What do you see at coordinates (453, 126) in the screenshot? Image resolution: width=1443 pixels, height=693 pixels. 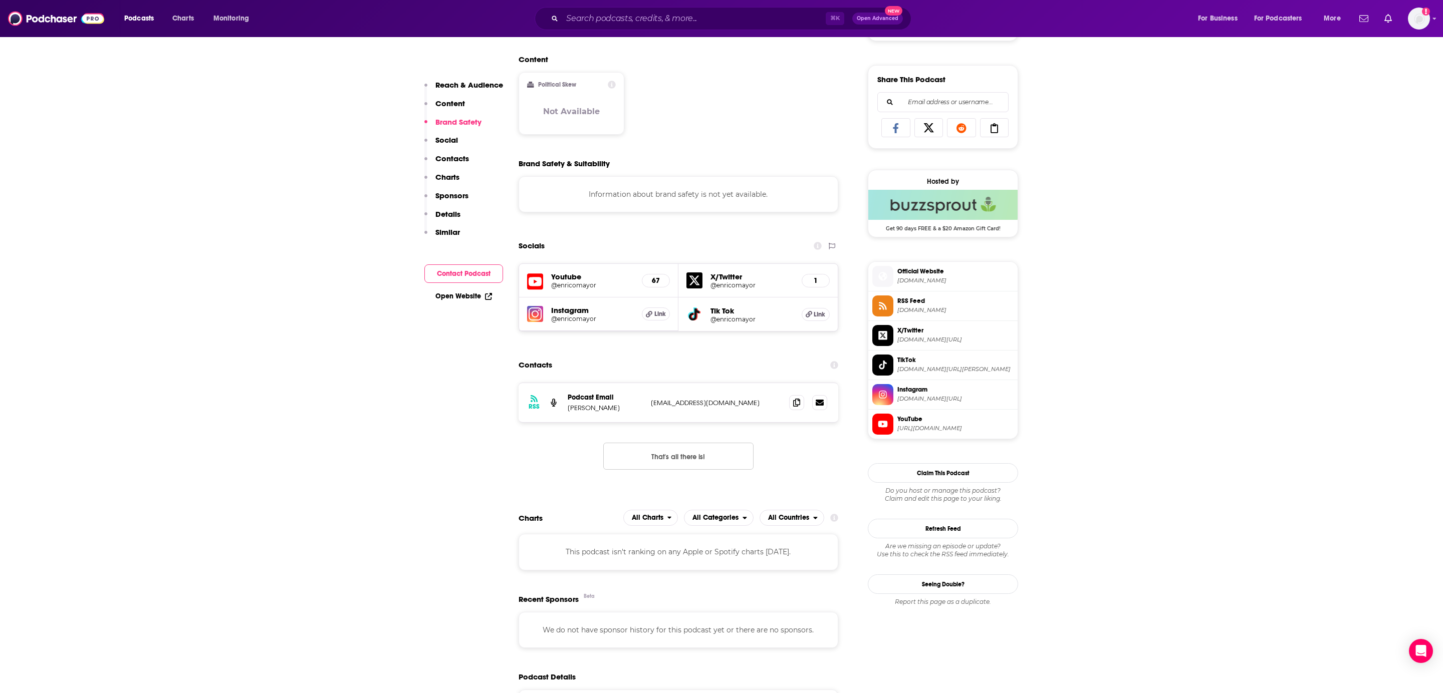 I see `button: Brand Safety` at bounding box center [453, 126].